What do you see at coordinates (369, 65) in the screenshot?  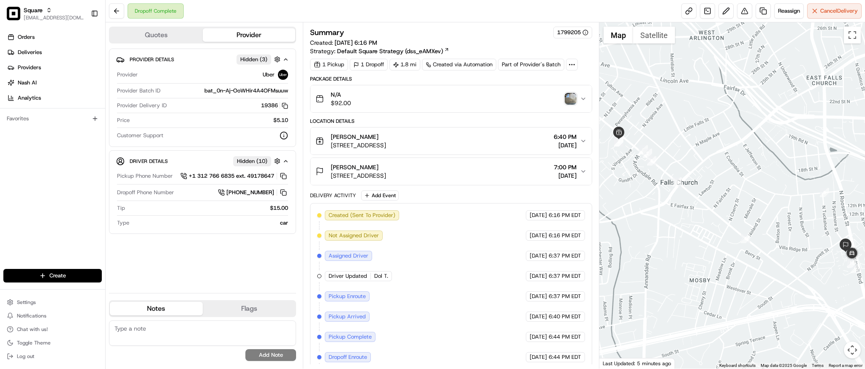 I see `div: 1 Dropoff` at bounding box center [369, 65].